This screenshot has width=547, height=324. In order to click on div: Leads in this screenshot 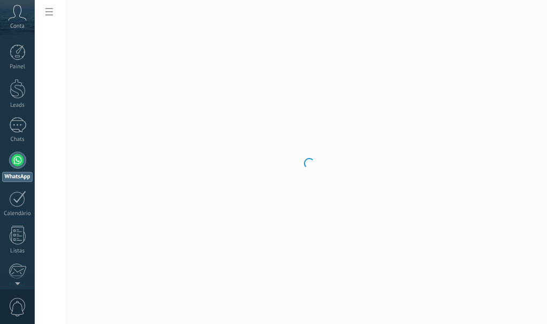, I will do `click(18, 105)`.